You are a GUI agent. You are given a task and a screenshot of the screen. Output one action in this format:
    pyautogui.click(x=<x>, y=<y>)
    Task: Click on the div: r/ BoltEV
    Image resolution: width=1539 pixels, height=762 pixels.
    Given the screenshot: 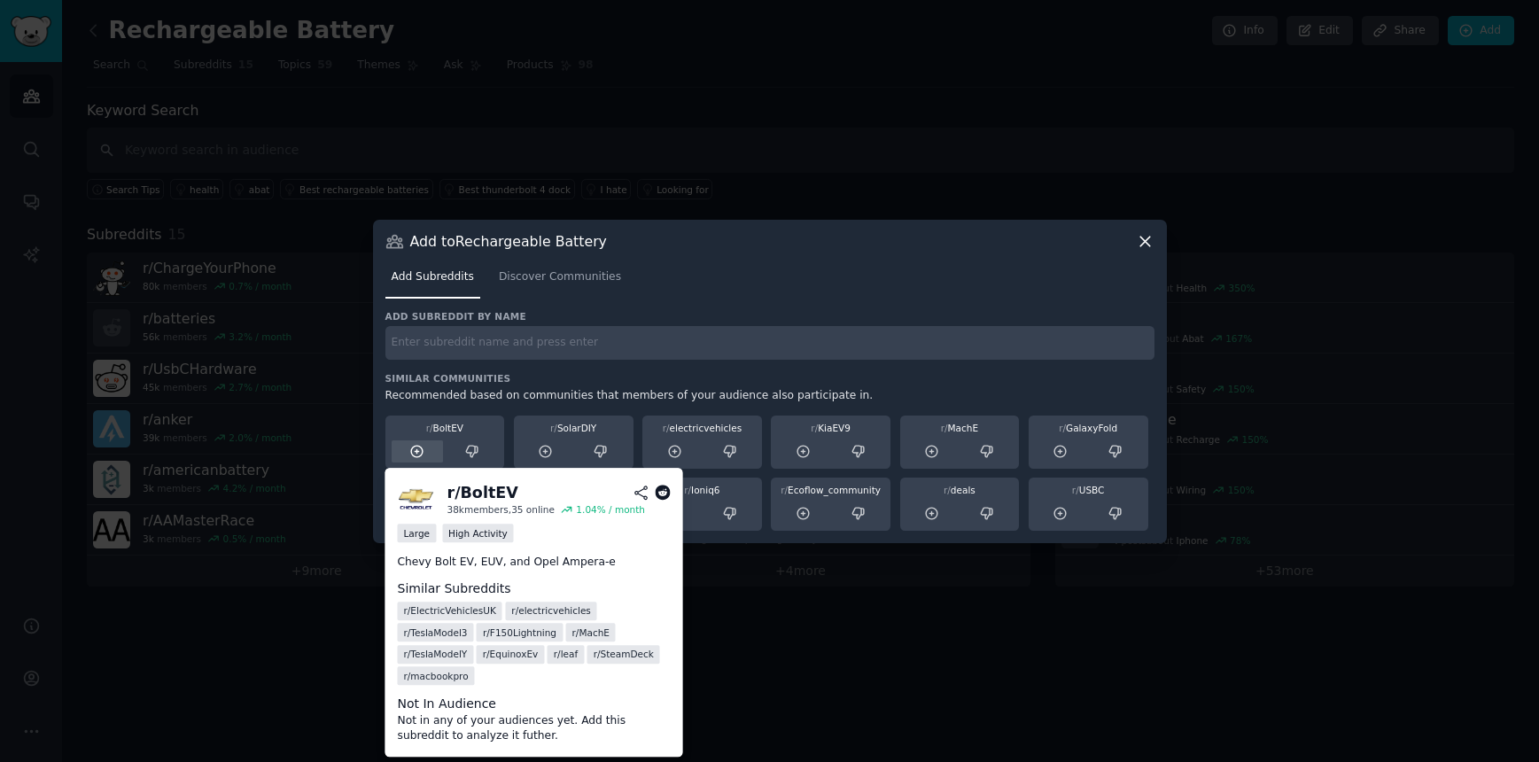 What is the action you would take?
    pyautogui.click(x=483, y=493)
    